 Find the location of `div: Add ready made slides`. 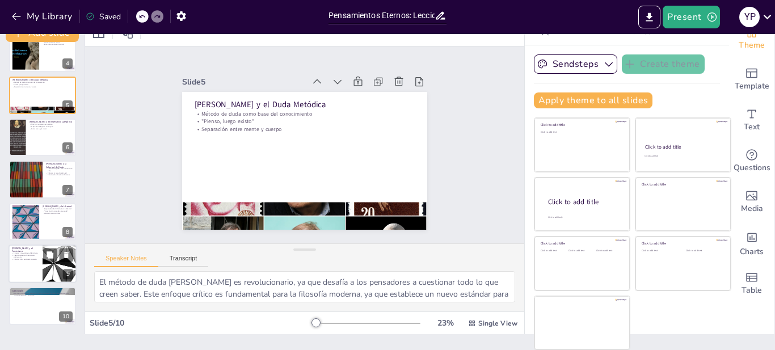

div: Add ready made slides is located at coordinates (752, 79).